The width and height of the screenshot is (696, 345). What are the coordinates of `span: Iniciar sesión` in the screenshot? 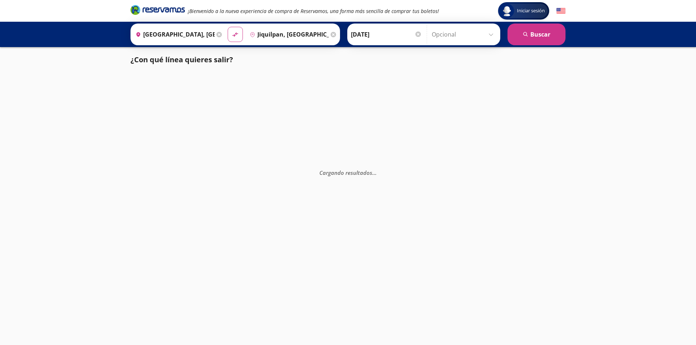 It's located at (530, 11).